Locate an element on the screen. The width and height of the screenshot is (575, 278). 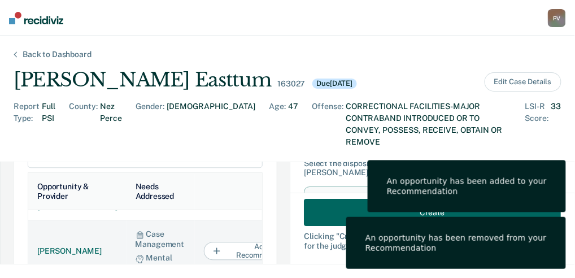
div: Mental Health is located at coordinates (160, 263).